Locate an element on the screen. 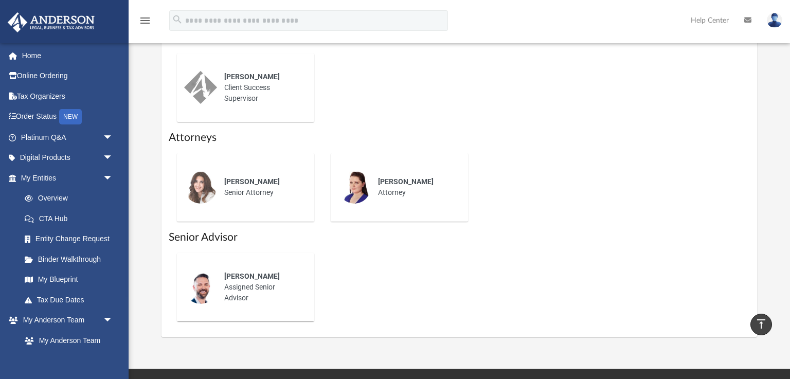 This screenshot has height=379, width=790. a: My Anderson Team is located at coordinates (66, 340).